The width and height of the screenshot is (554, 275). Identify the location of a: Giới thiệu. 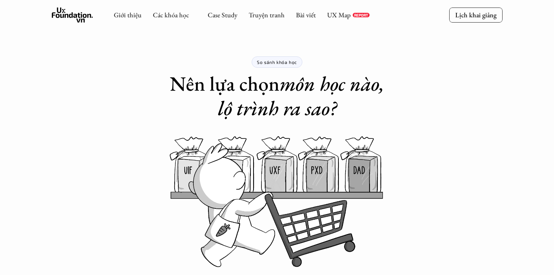
(128, 15).